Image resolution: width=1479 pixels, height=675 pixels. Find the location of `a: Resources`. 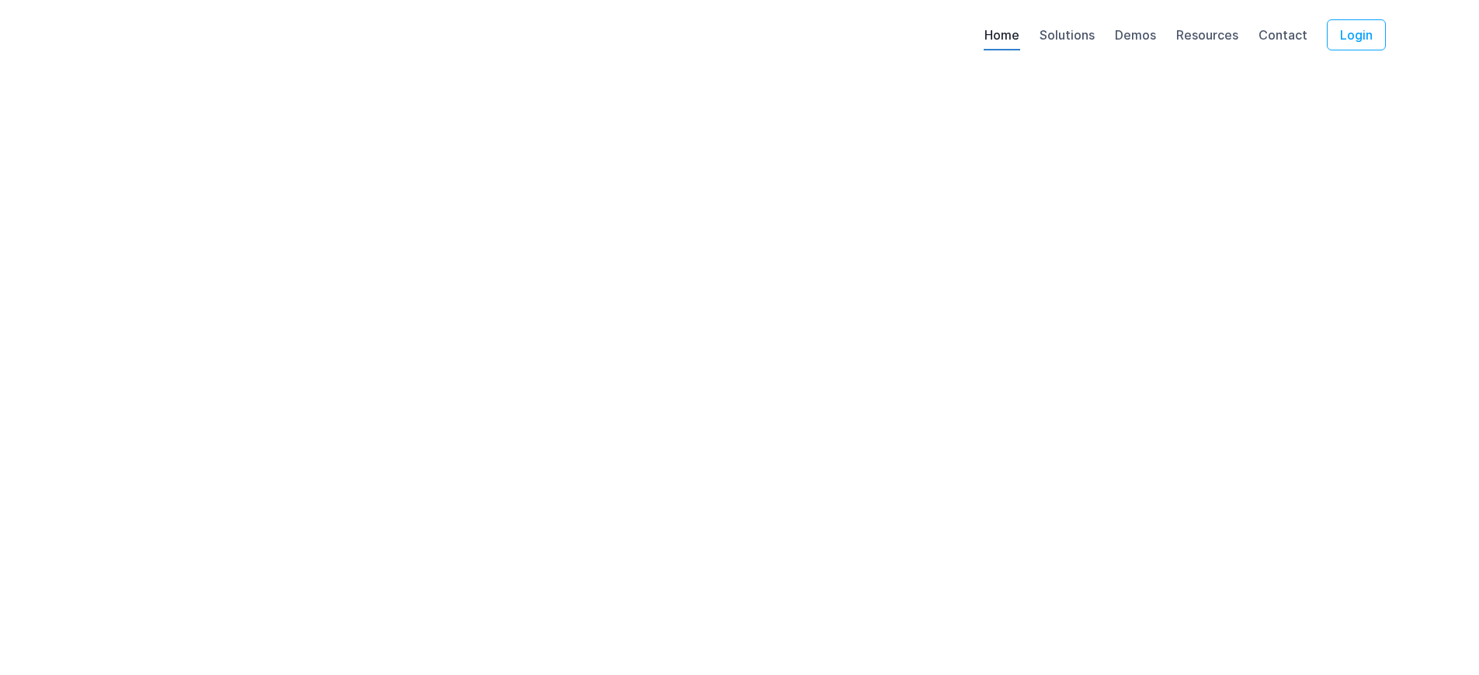

a: Resources is located at coordinates (1207, 39).